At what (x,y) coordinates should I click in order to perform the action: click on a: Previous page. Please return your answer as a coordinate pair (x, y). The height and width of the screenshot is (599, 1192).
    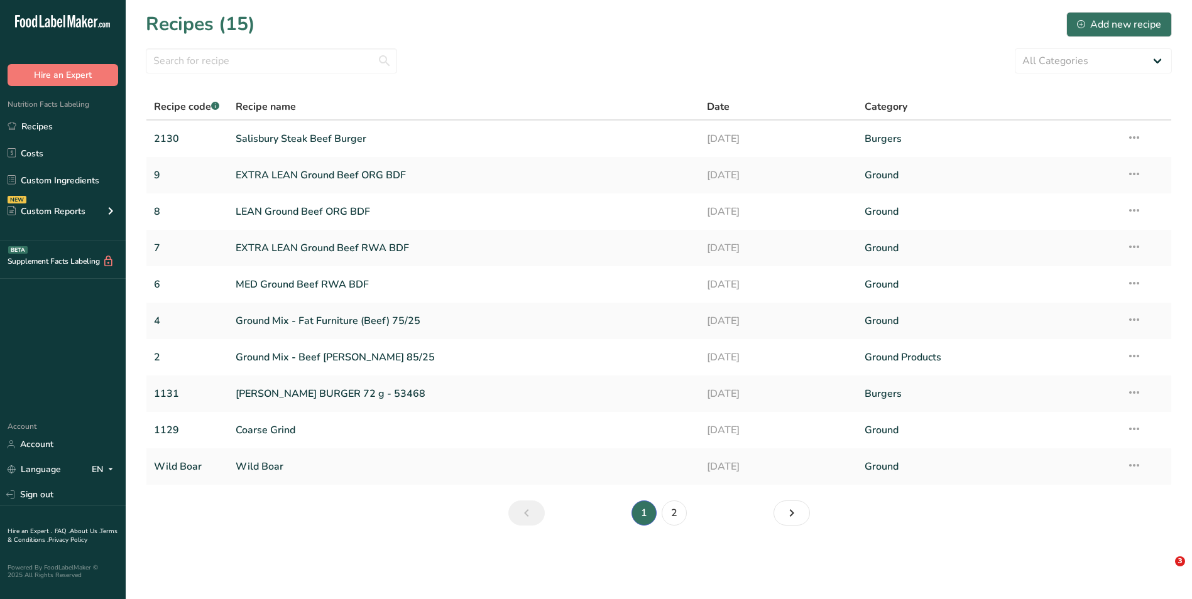
    Looking at the image, I should click on (526, 513).